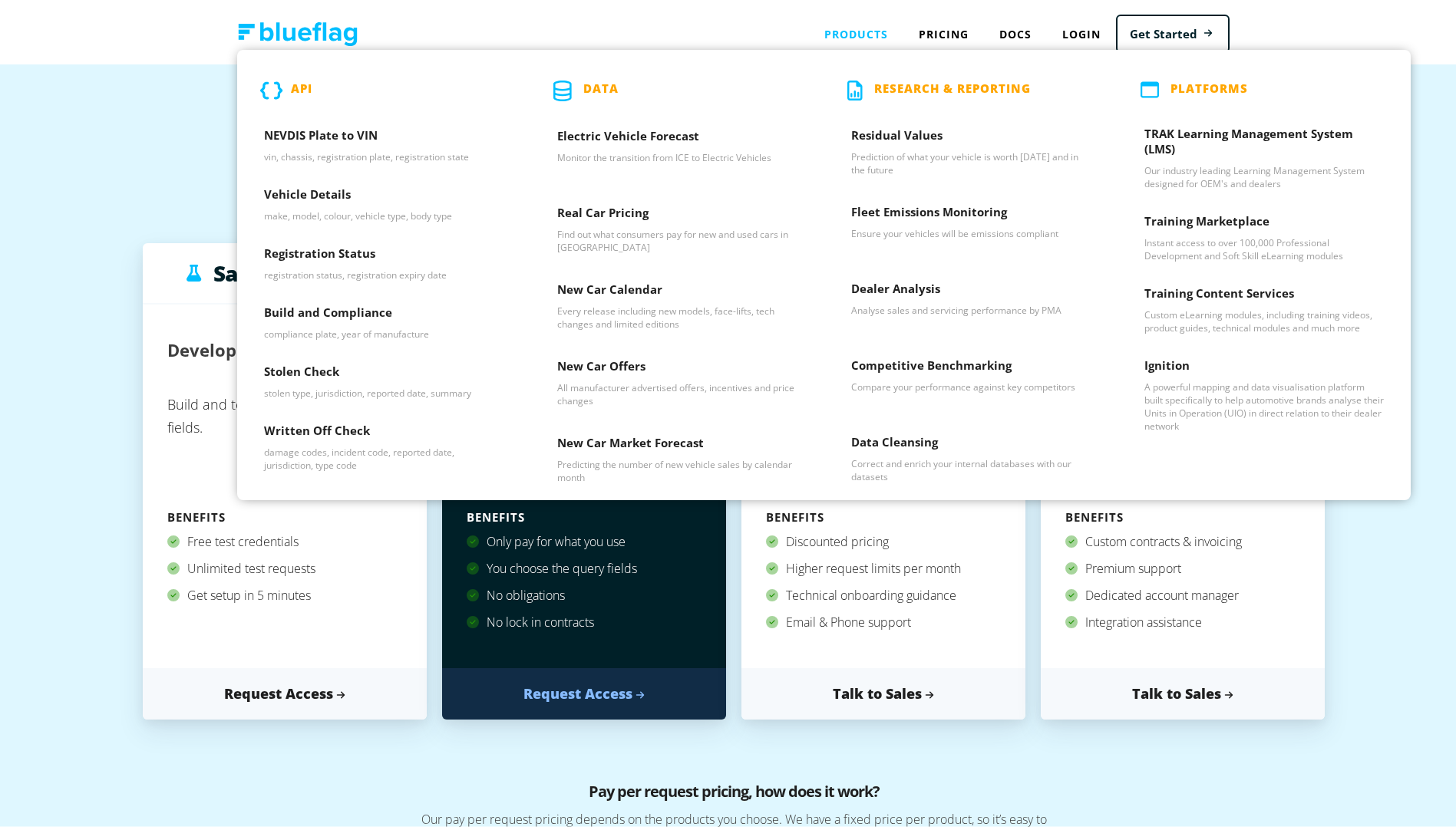 The image size is (1456, 830). I want to click on div: Email & Phone support, so click(883, 619).